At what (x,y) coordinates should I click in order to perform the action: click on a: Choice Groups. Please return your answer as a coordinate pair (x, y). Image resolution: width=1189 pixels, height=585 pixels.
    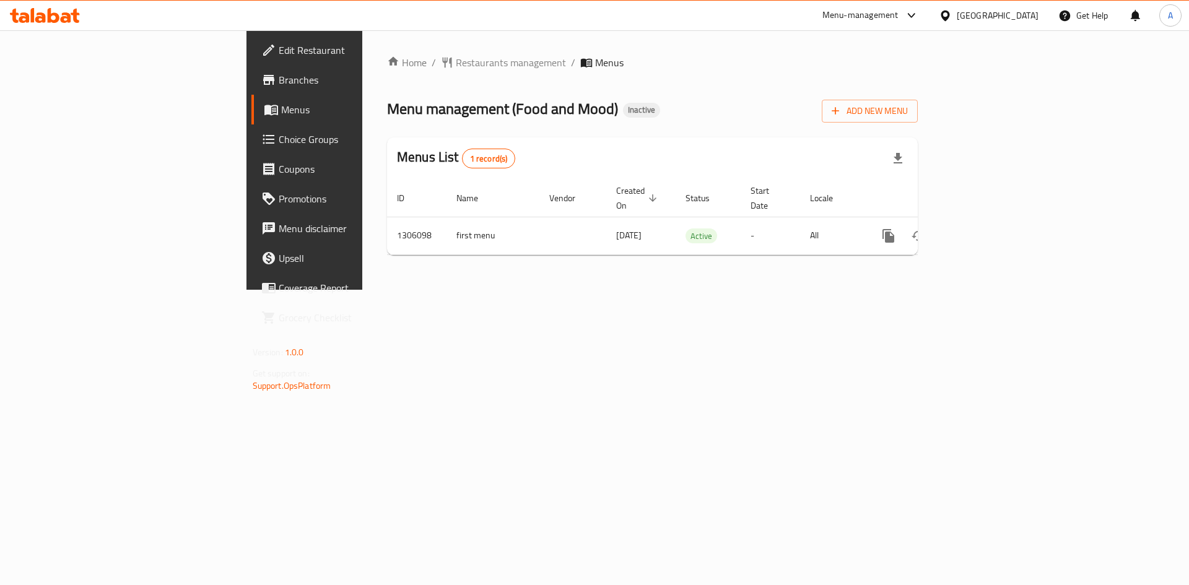
    Looking at the image, I should click on (348, 139).